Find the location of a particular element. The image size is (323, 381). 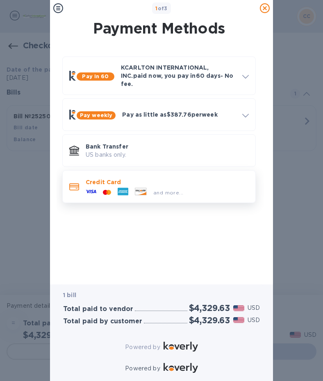

h3: Total paid to vendor is located at coordinates (98, 309).